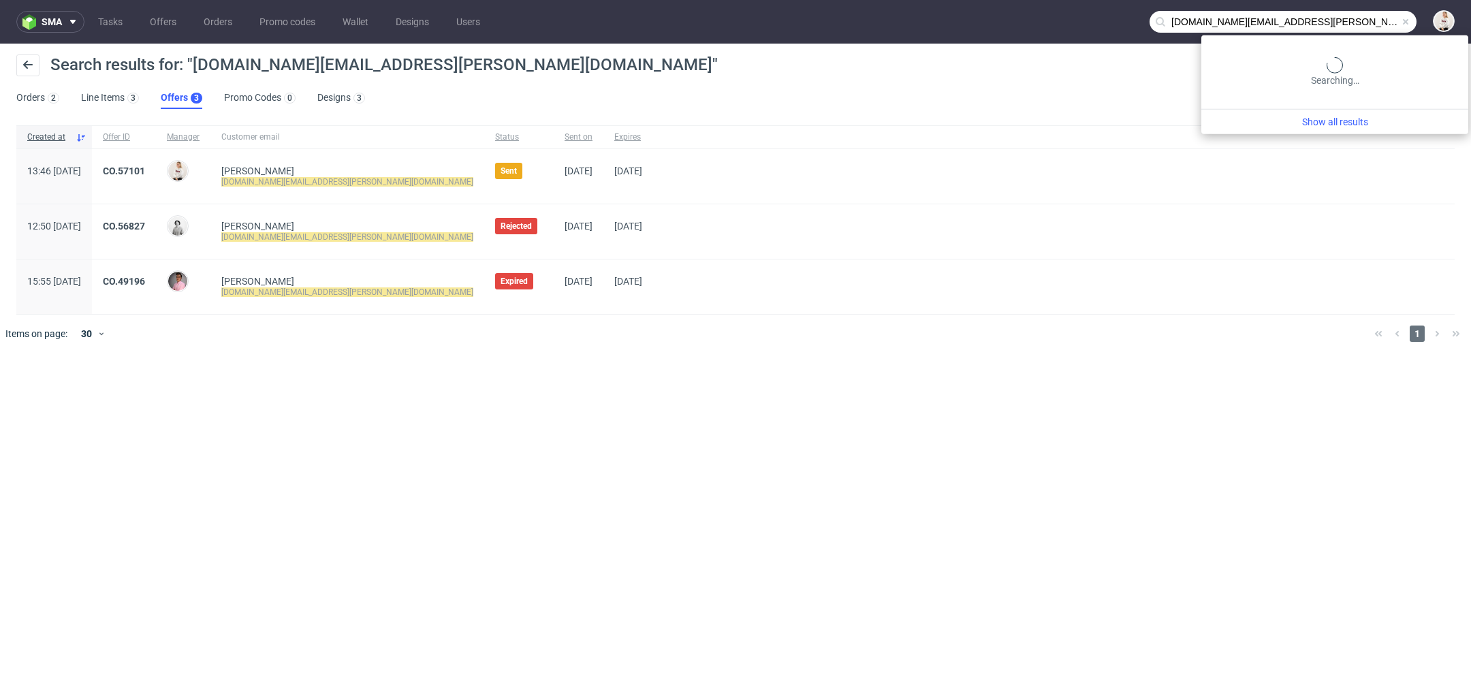 Image resolution: width=1471 pixels, height=679 pixels. Describe the element at coordinates (181, 98) in the screenshot. I see `a: Offers3` at that location.